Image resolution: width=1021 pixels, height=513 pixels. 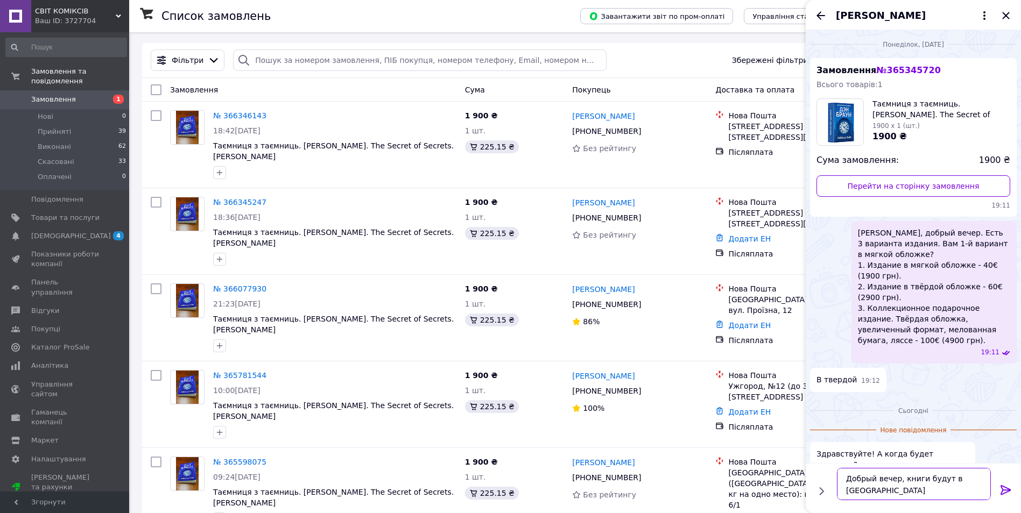 I want to click on span: Всього товарів: 1, so click(x=849, y=84).